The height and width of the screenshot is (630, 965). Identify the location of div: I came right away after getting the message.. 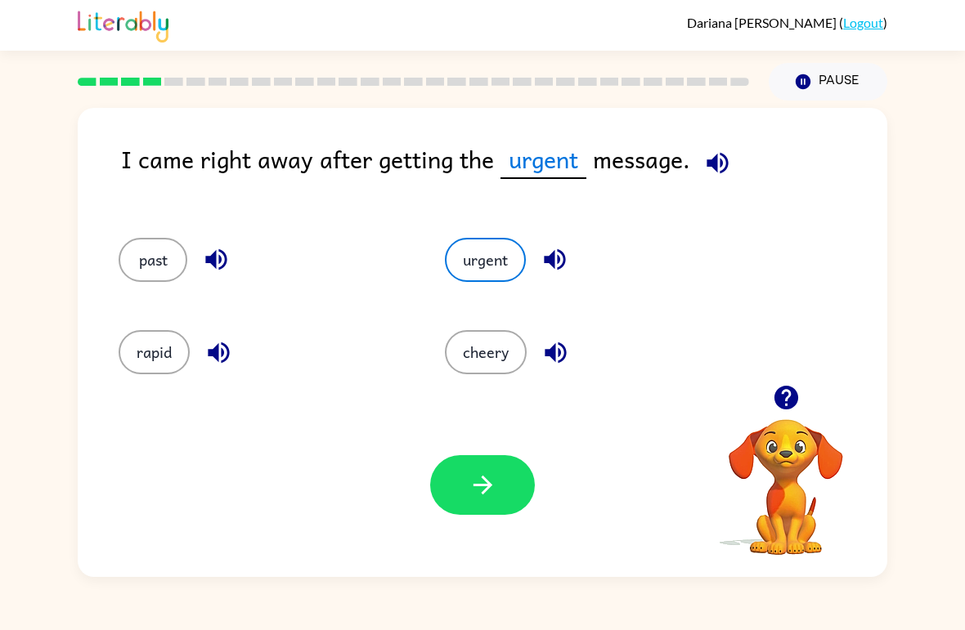
(504, 173).